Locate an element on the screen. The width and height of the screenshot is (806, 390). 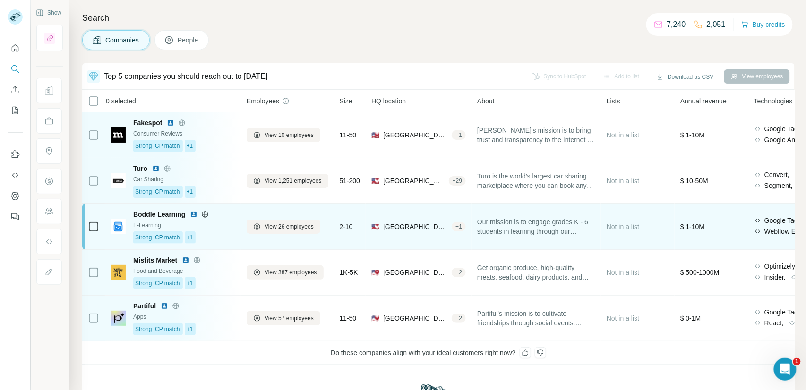
span: Technologies is located at coordinates (774, 101).